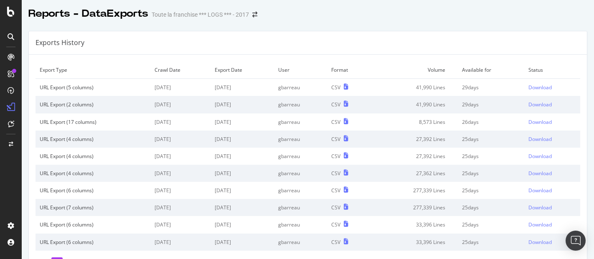  What do you see at coordinates (180, 70) in the screenshot?
I see `td: Crawl Date` at bounding box center [180, 70].